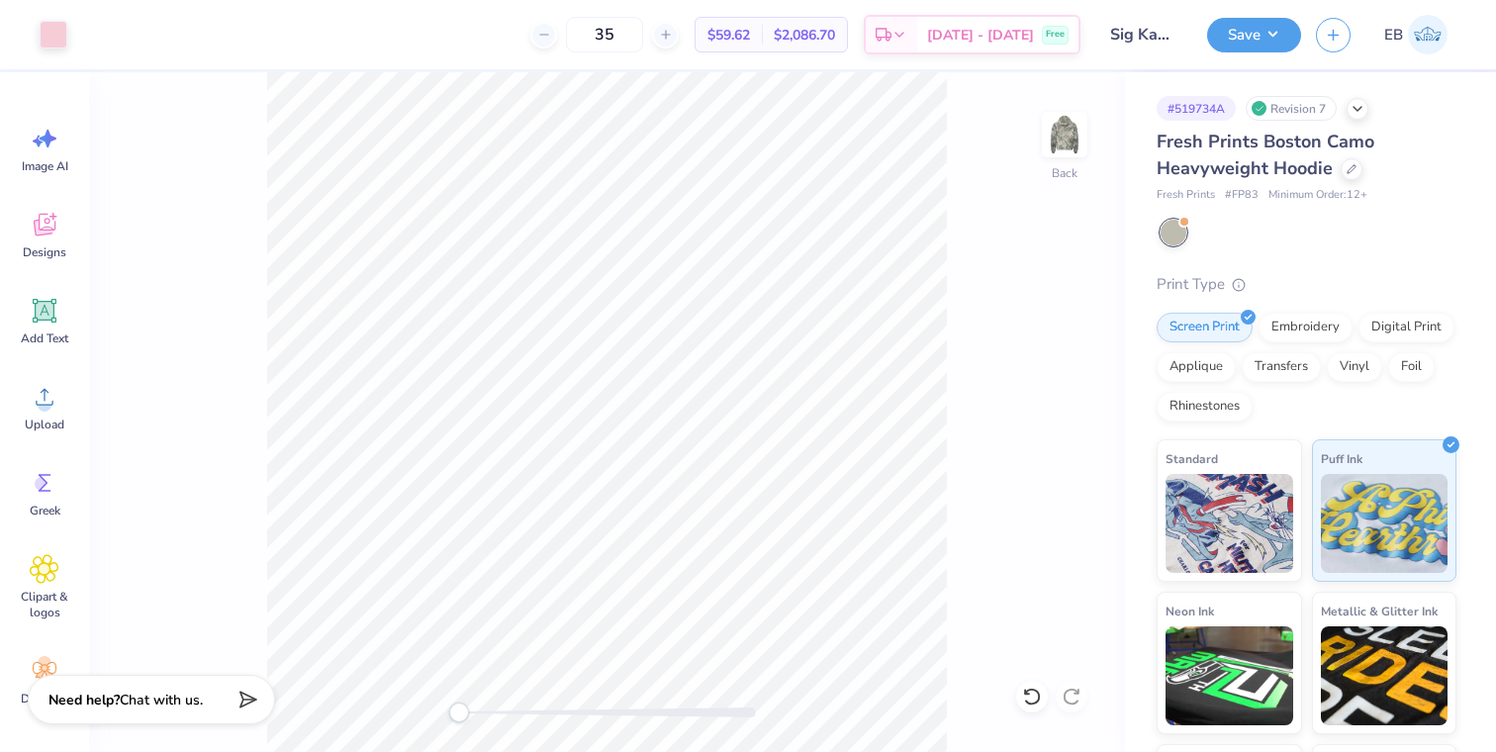 Image resolution: width=1496 pixels, height=752 pixels. Describe the element at coordinates (1281, 367) in the screenshot. I see `div: Transfers` at that location.